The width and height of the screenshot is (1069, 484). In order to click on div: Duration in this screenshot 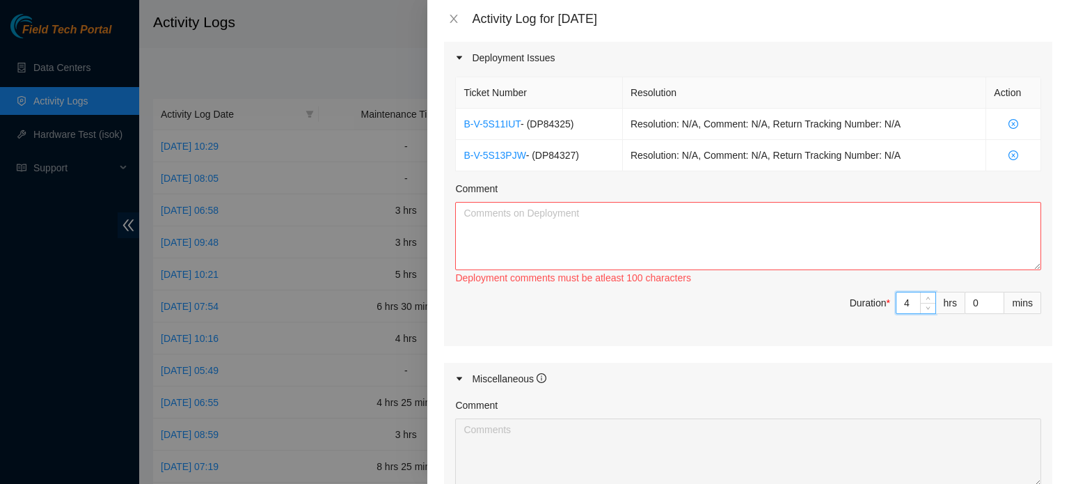, I will do `click(870, 303)`.